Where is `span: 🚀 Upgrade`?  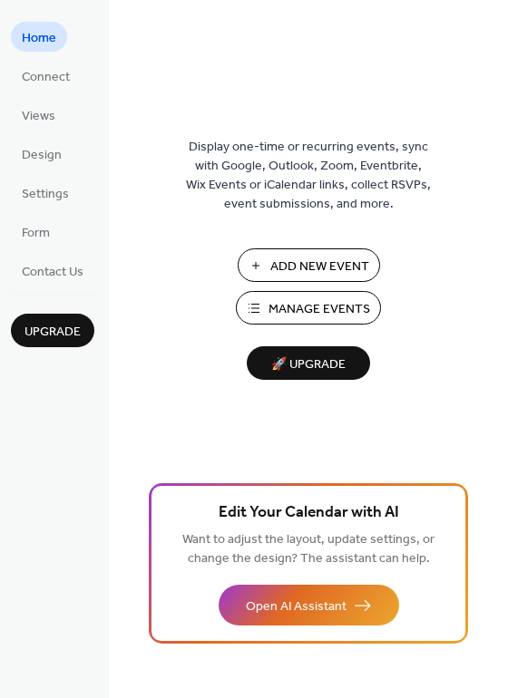 span: 🚀 Upgrade is located at coordinates (308, 364).